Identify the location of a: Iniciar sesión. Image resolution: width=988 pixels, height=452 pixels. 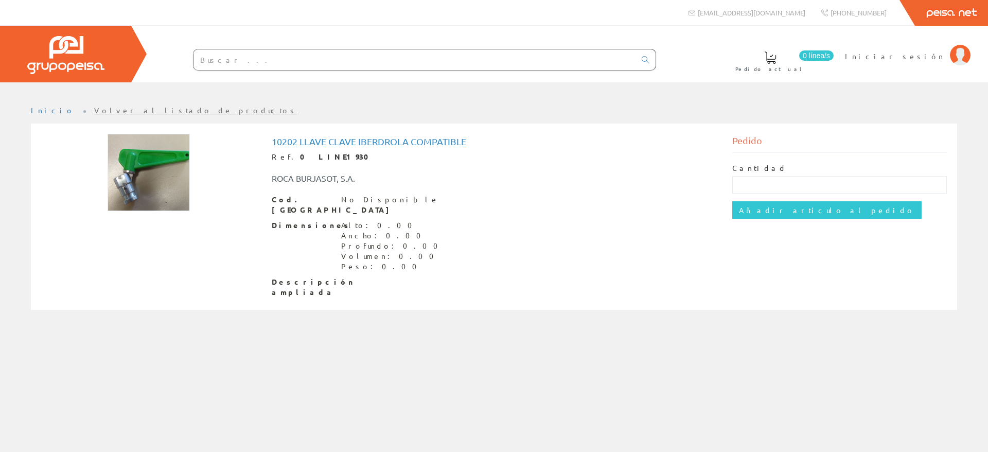
(908, 47).